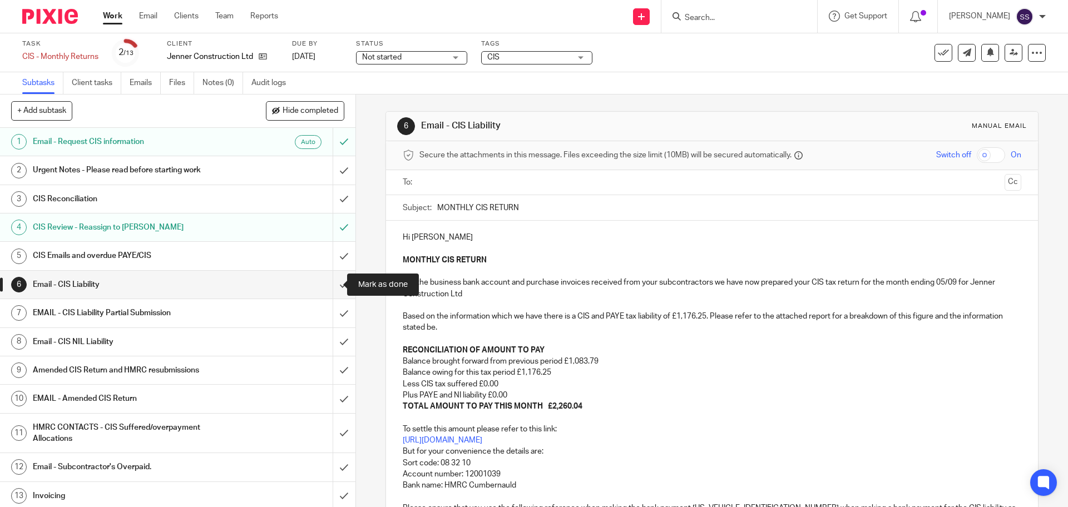 The image size is (1068, 507). I want to click on a: Subtasks, so click(43, 83).